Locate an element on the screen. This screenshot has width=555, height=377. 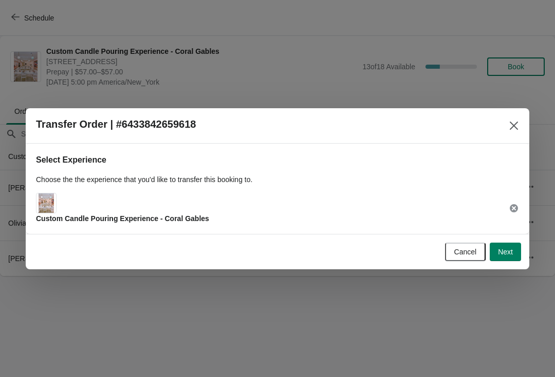
span: Custom Candle Pouring Experience - Coral Gables is located at coordinates (122, 219).